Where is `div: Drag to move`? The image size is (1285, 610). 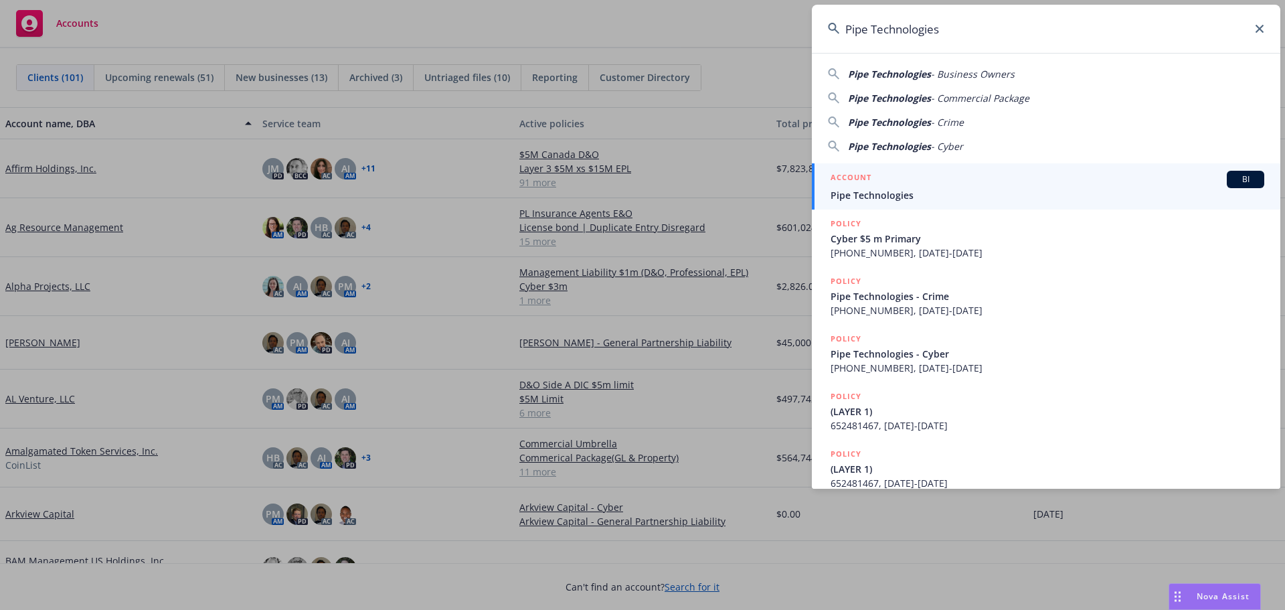 div: Drag to move is located at coordinates (1177, 596).